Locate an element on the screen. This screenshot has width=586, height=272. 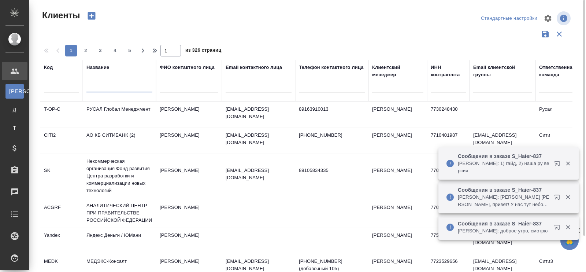
button: 3 is located at coordinates (100, 51).